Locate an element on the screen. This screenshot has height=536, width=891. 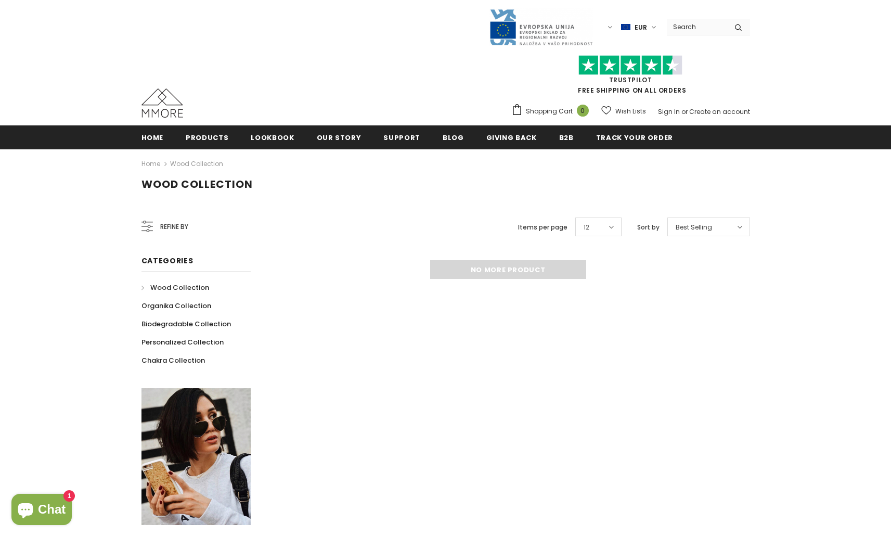
a: B2B is located at coordinates (566, 137).